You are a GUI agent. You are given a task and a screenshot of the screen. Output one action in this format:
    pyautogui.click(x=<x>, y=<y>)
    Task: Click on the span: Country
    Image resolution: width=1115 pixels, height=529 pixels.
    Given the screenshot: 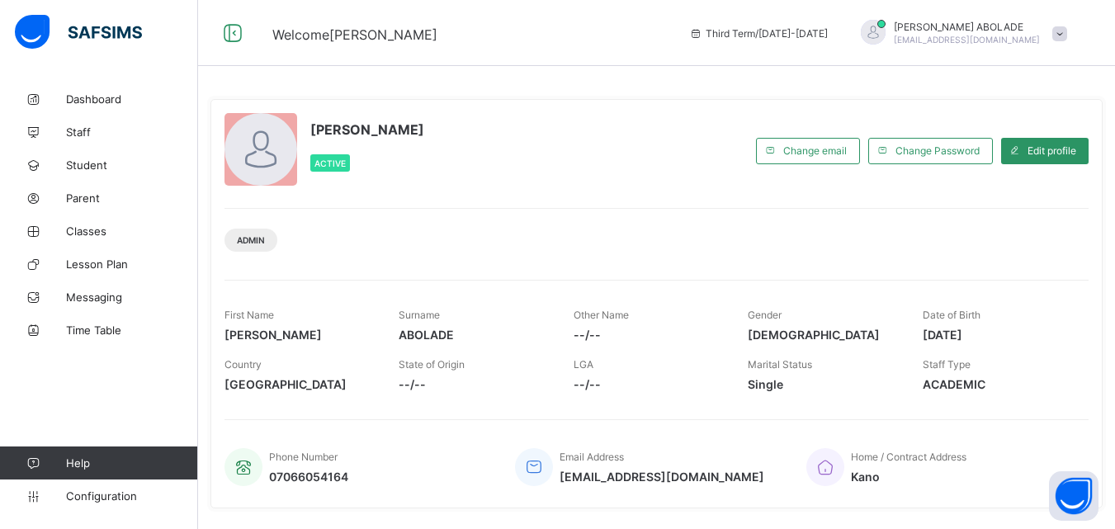 What is the action you would take?
    pyautogui.click(x=243, y=364)
    